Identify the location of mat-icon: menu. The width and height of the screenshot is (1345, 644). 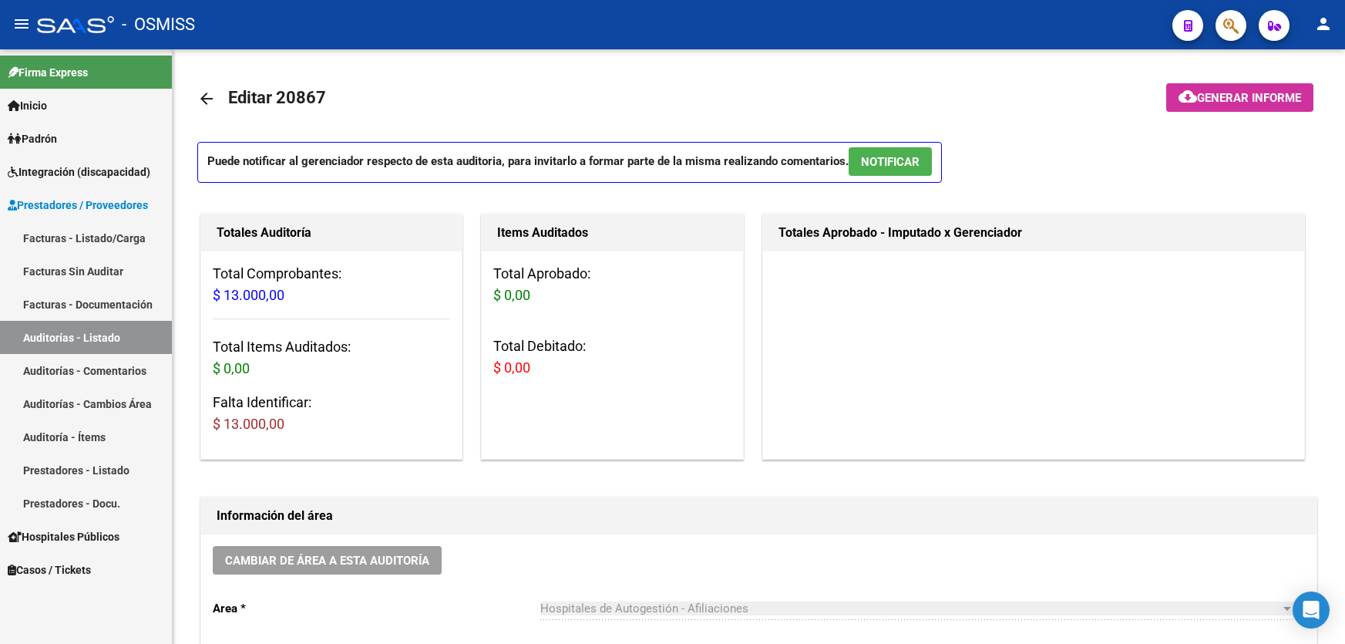
(22, 24).